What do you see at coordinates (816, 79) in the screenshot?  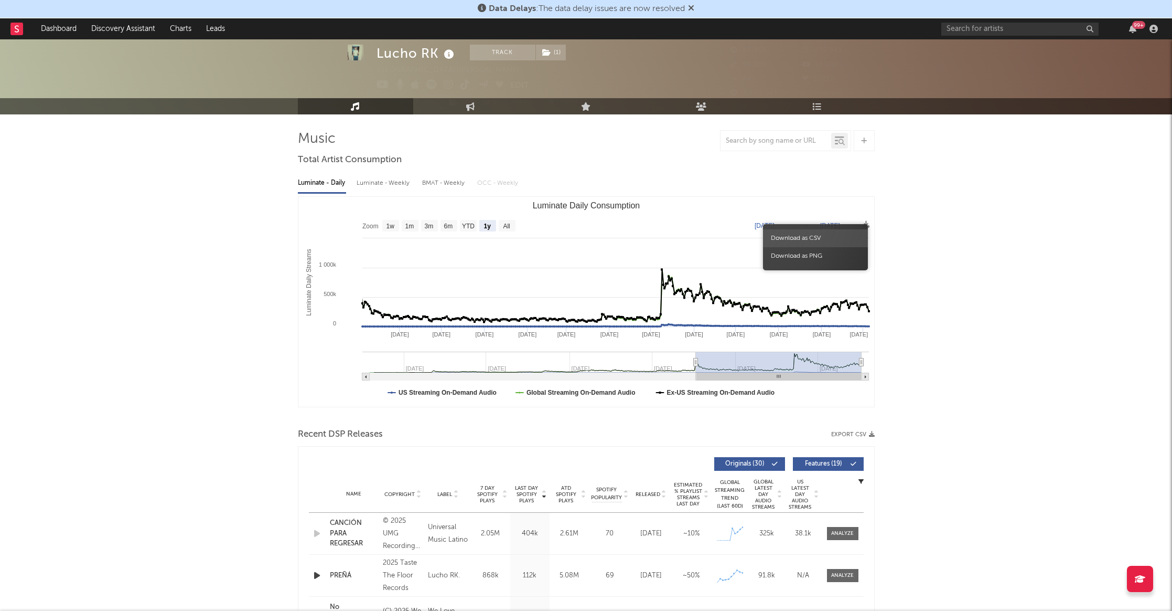 I see `span: 1021` at bounding box center [816, 79].